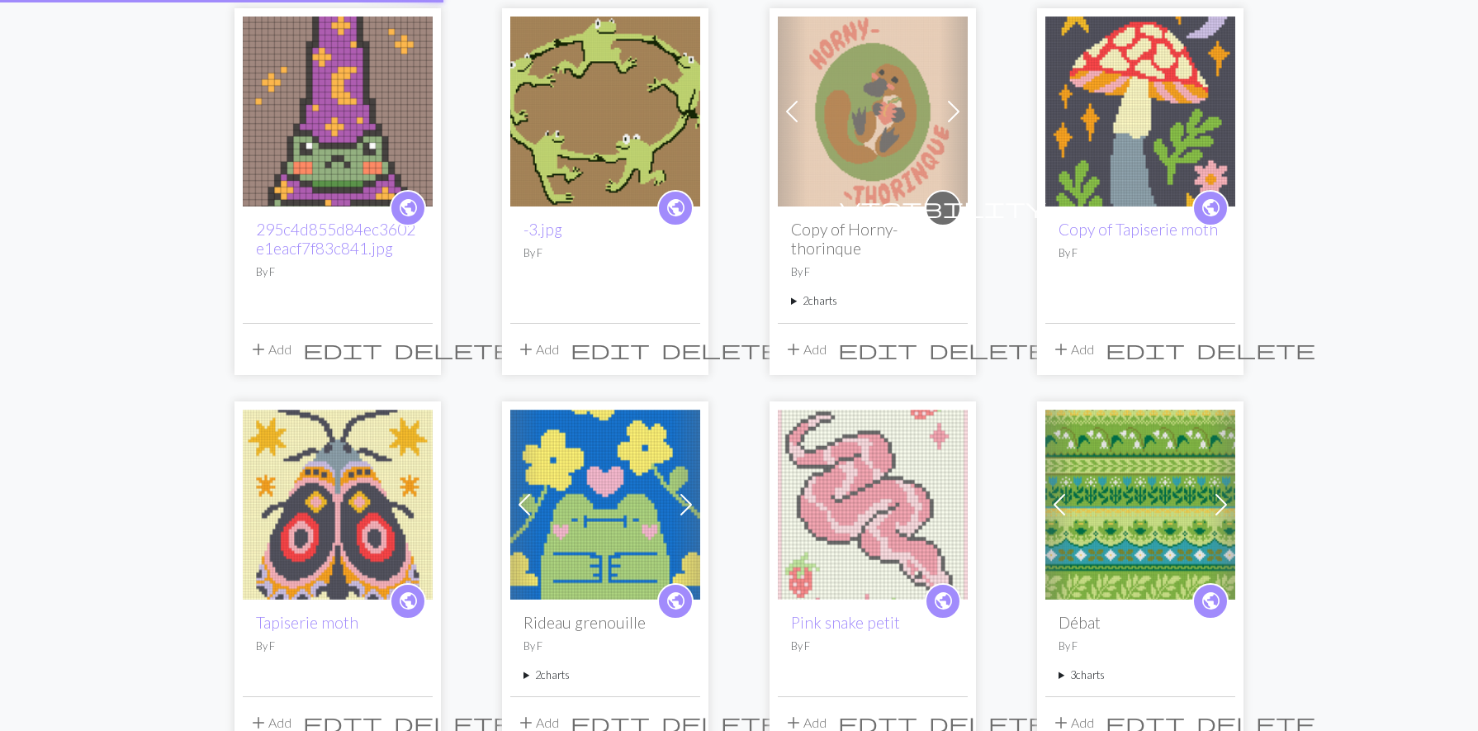 Image resolution: width=1478 pixels, height=731 pixels. Describe the element at coordinates (605, 504) in the screenshot. I see `img: Rideau grenouille` at that location.